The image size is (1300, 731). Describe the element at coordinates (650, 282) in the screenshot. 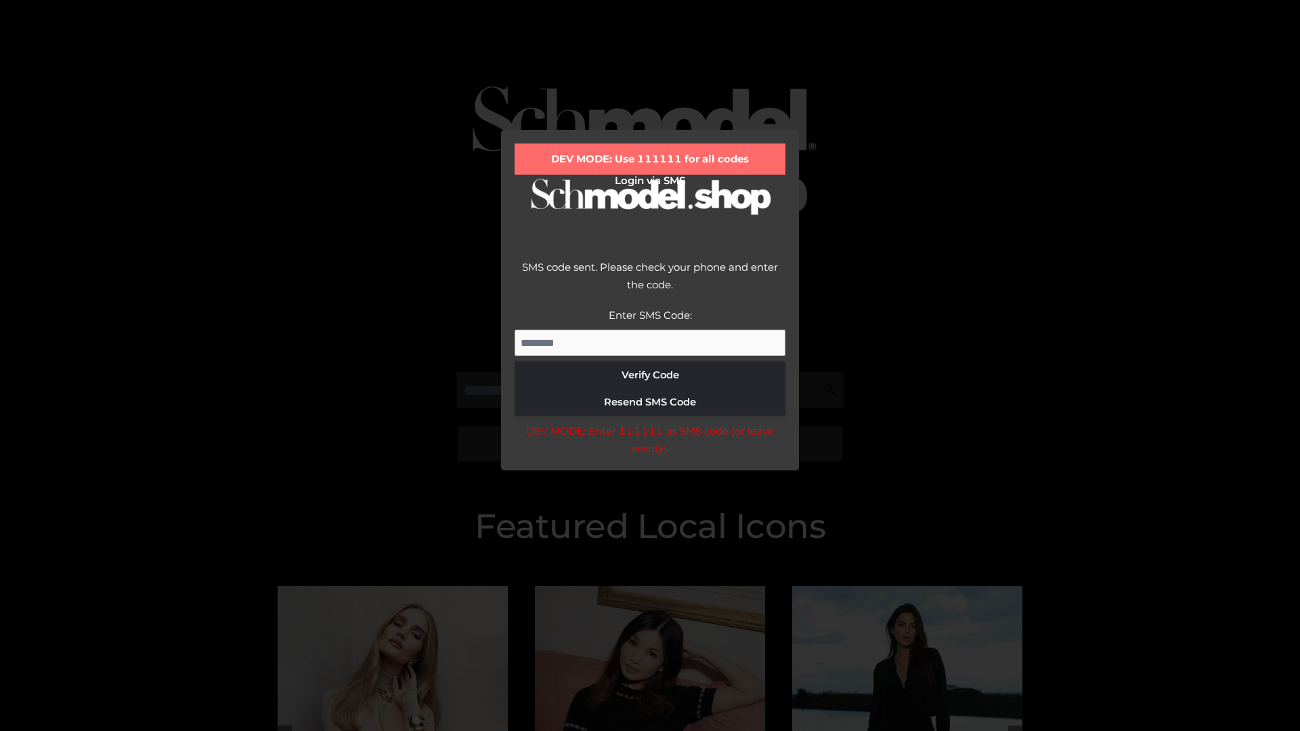

I see `div: SMS code sent. Please check your phone and enter the code.` at that location.